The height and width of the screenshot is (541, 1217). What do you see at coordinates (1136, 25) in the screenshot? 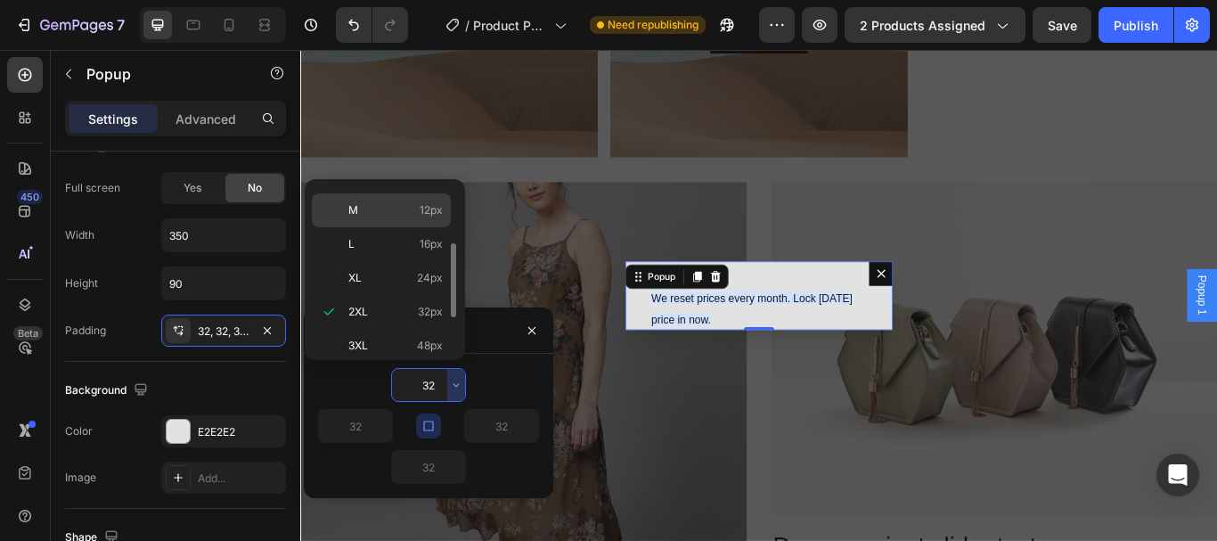
I see `button: Publish` at bounding box center [1136, 25].